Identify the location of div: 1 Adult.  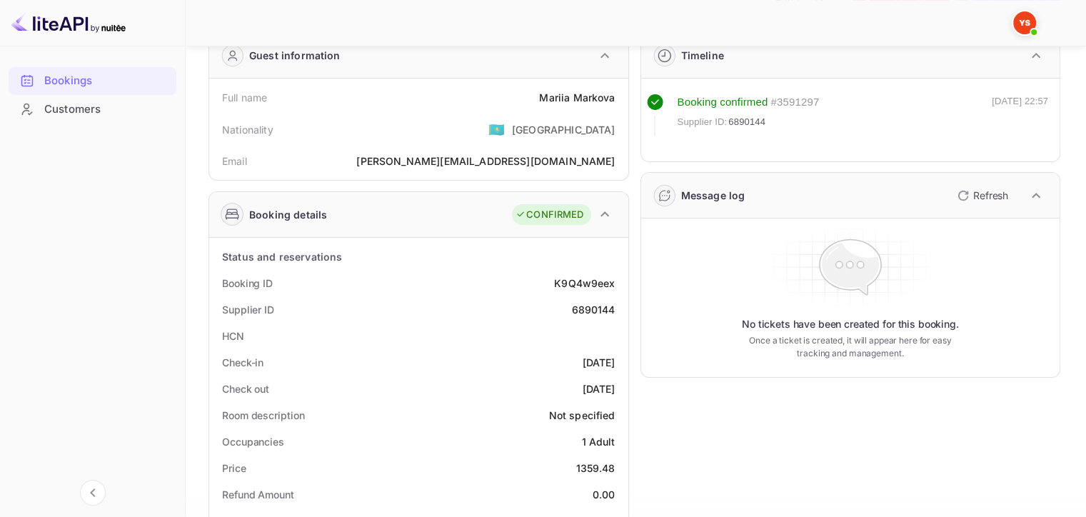
(598, 441).